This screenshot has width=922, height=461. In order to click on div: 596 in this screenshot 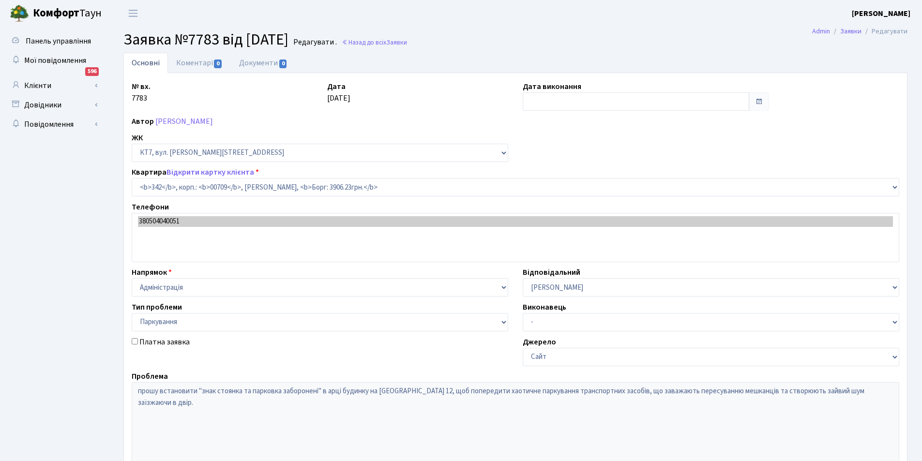, I will do `click(92, 72)`.